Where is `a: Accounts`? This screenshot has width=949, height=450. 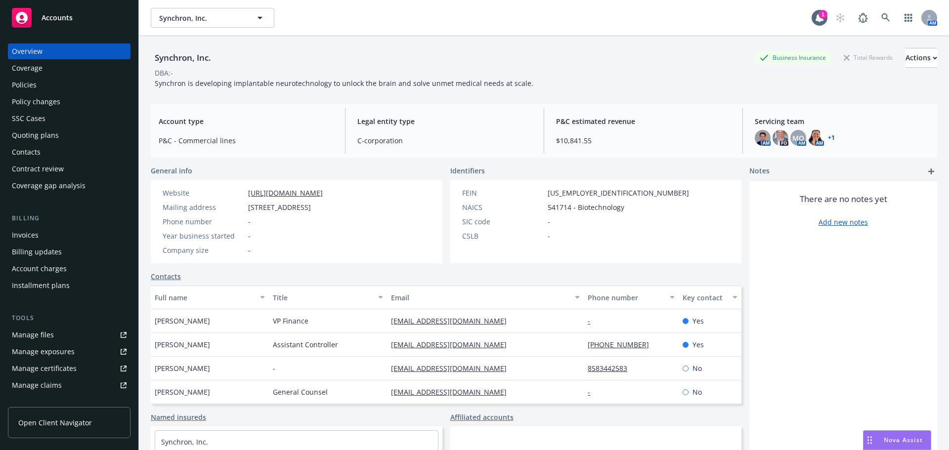 a: Accounts is located at coordinates (69, 18).